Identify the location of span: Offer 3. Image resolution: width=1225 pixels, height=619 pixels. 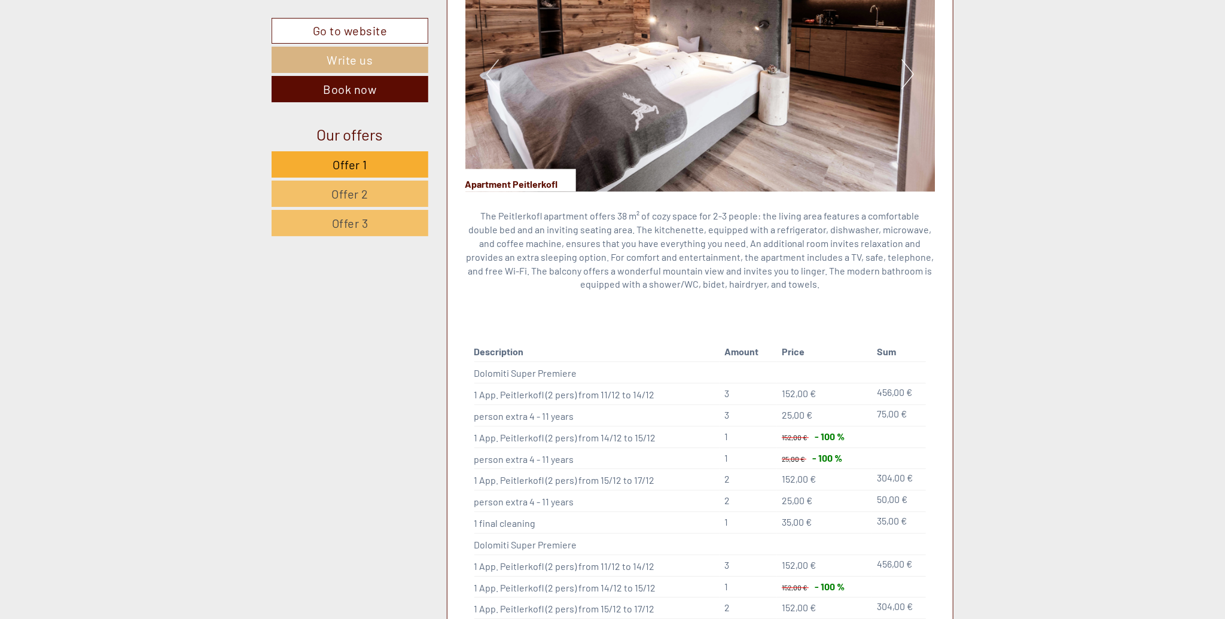
(350, 223).